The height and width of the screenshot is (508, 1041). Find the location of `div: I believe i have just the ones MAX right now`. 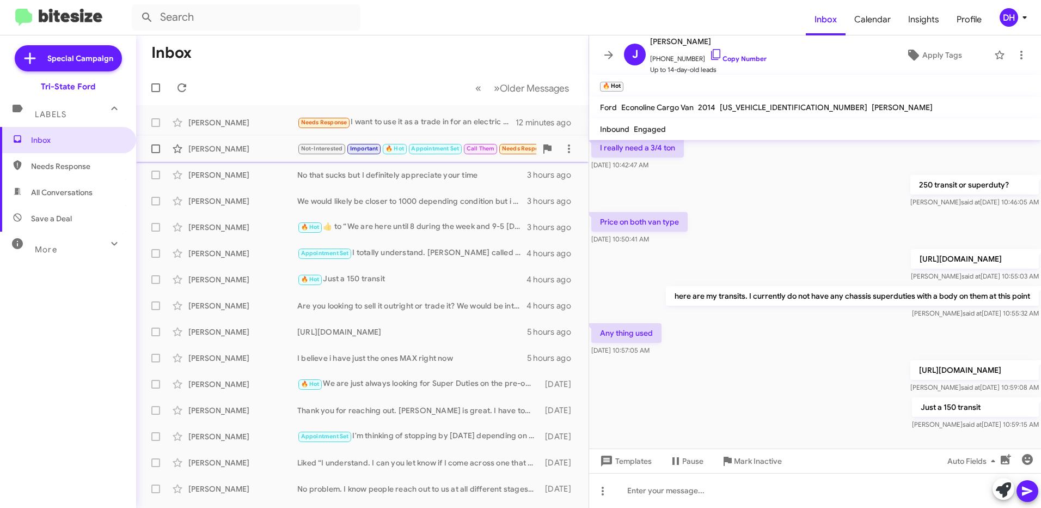

div: I believe i have just the ones MAX right now is located at coordinates (412, 358).